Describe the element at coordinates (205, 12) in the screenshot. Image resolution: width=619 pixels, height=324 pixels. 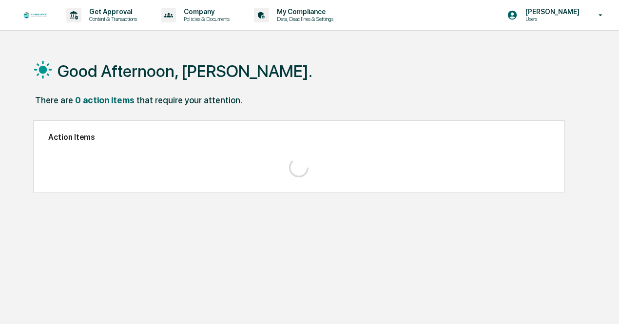
I see `p: Company` at that location.